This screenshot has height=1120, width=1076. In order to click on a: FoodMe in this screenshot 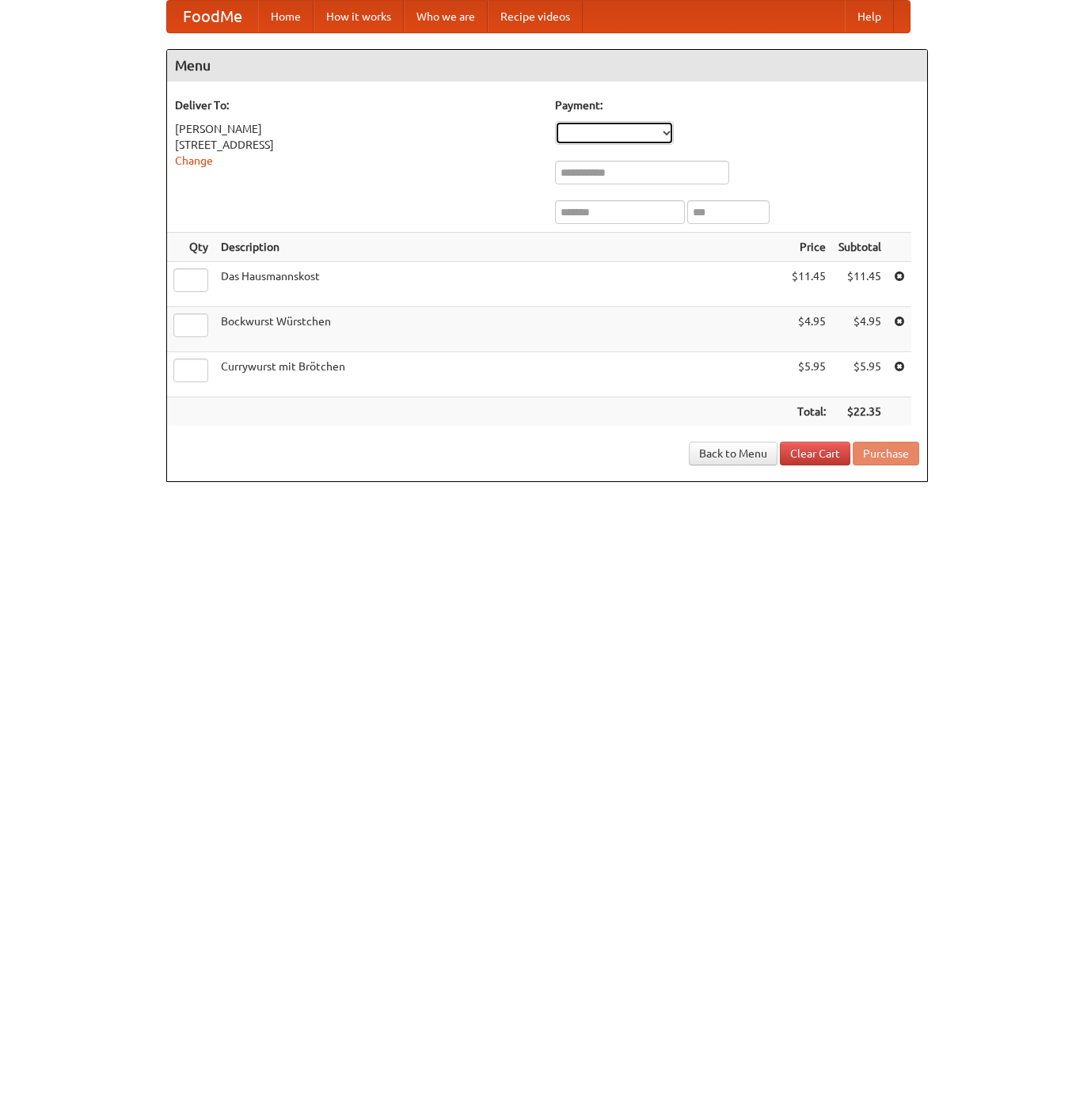, I will do `click(212, 16)`.